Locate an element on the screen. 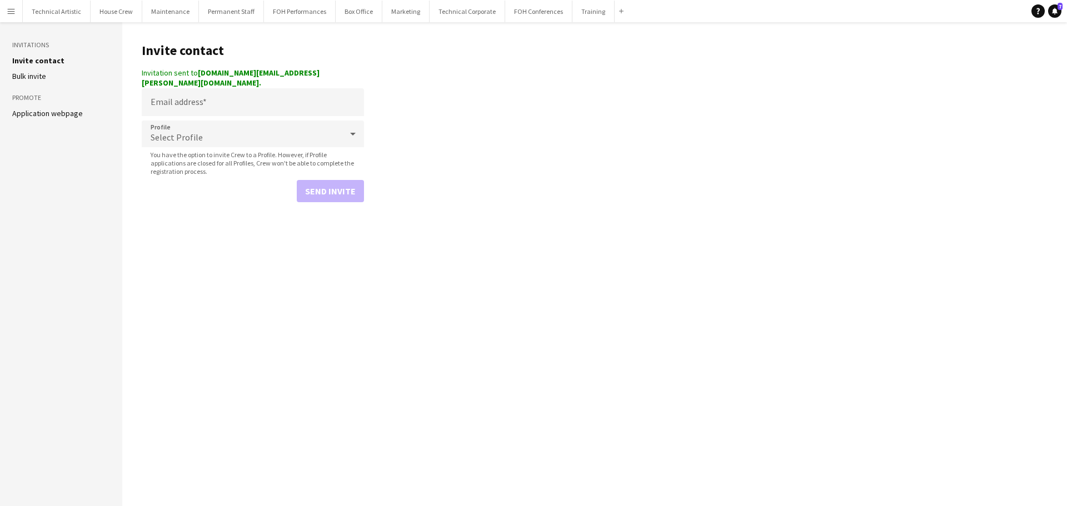 This screenshot has width=1067, height=506. a: 7 is located at coordinates (1054, 11).